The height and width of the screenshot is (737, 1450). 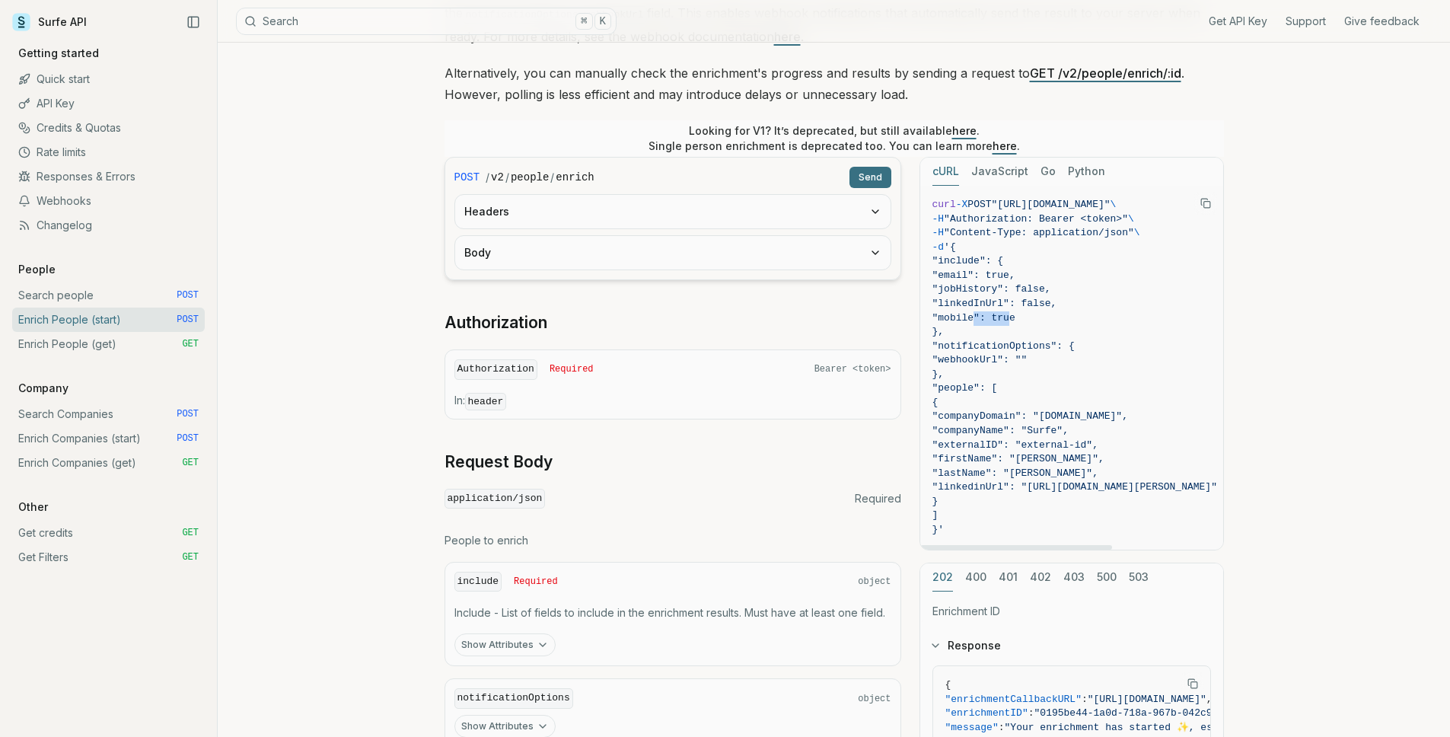 What do you see at coordinates (1048, 171) in the screenshot?
I see `button: Go` at bounding box center [1048, 171].